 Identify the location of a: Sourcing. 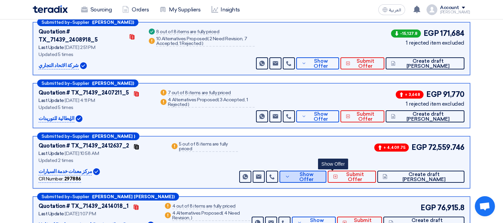
(96, 10).